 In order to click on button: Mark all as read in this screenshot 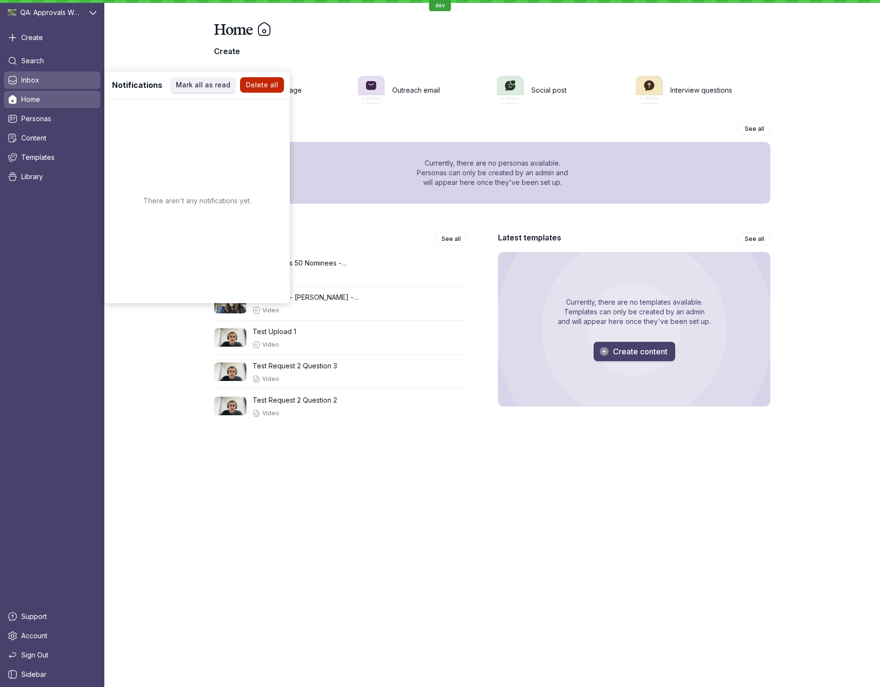, I will do `click(203, 85)`.